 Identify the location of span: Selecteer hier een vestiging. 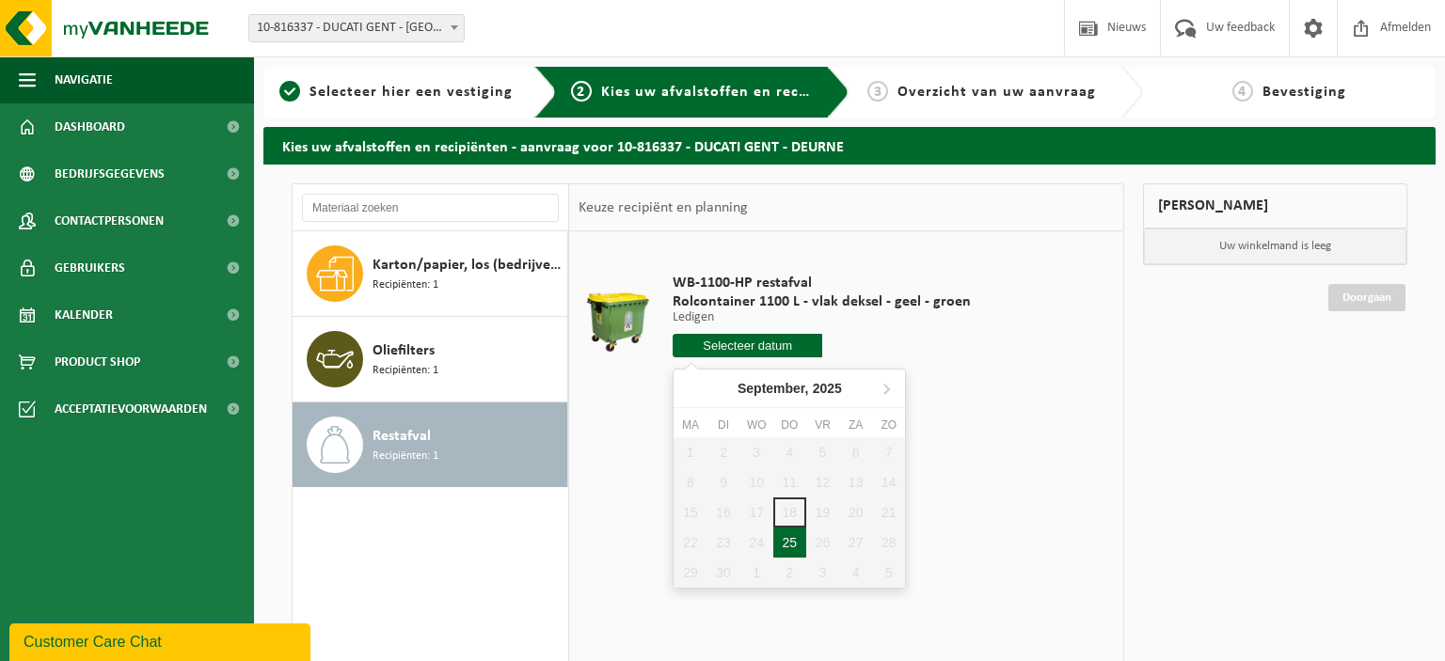
(411, 92).